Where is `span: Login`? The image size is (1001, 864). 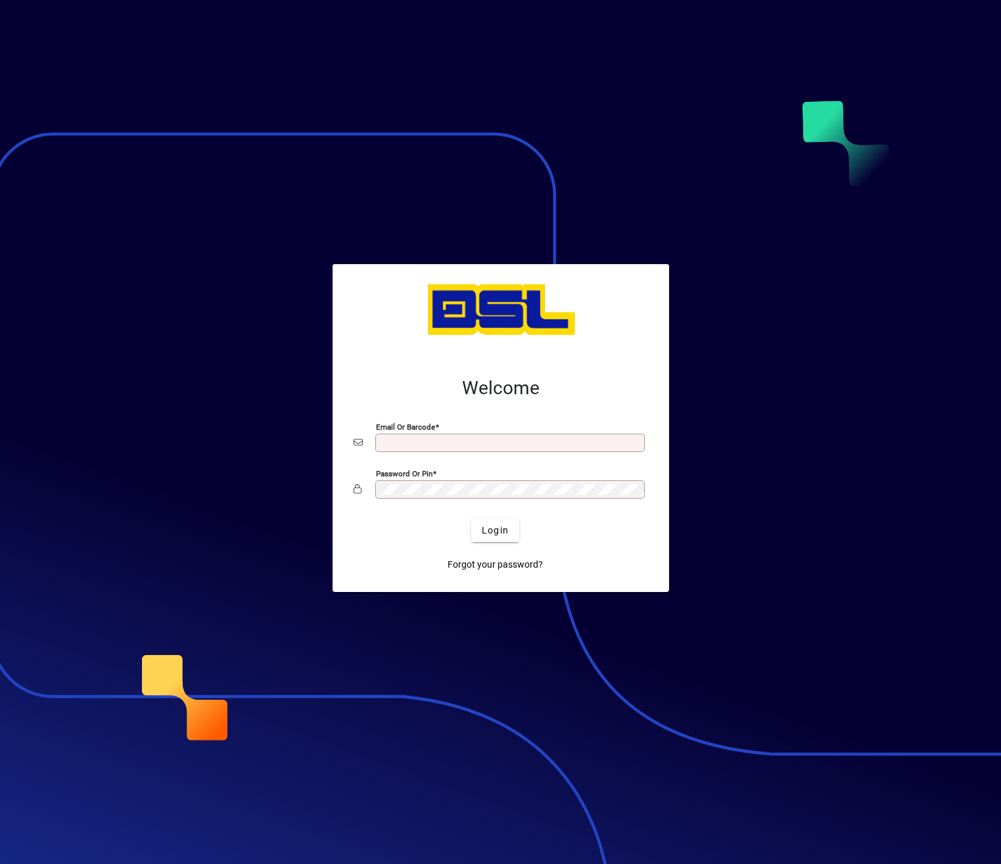 span: Login is located at coordinates (495, 530).